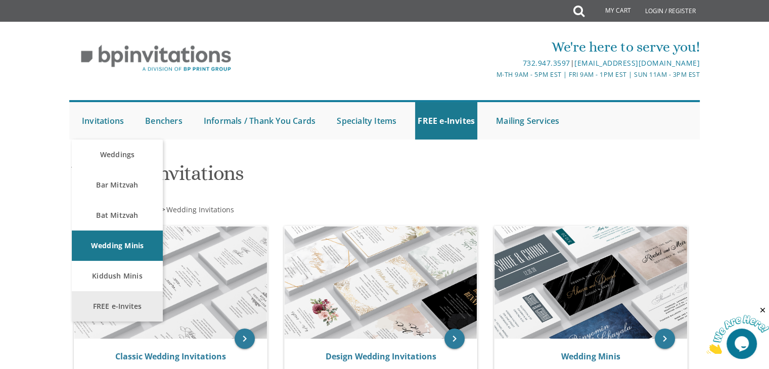 This screenshot has width=769, height=369. Describe the element at coordinates (490, 74) in the screenshot. I see `div: M-Th 9am - 5pm EST | Fri 9am - 1pm EST | Sun 11am - 3pm EST` at that location.